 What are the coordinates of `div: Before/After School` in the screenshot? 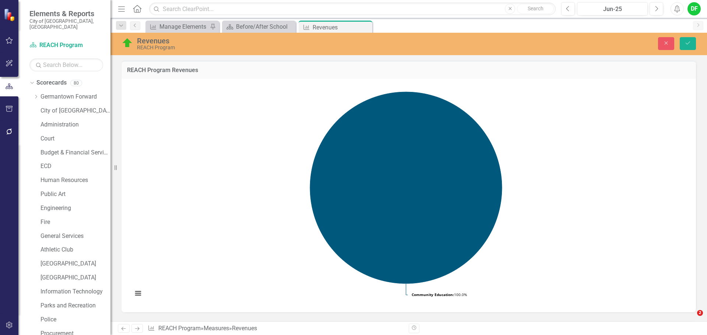 It's located at (265, 27).